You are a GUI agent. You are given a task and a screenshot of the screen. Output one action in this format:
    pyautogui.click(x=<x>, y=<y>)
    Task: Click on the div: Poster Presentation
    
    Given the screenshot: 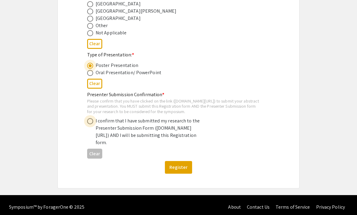 What is the action you would take?
    pyautogui.click(x=117, y=66)
    